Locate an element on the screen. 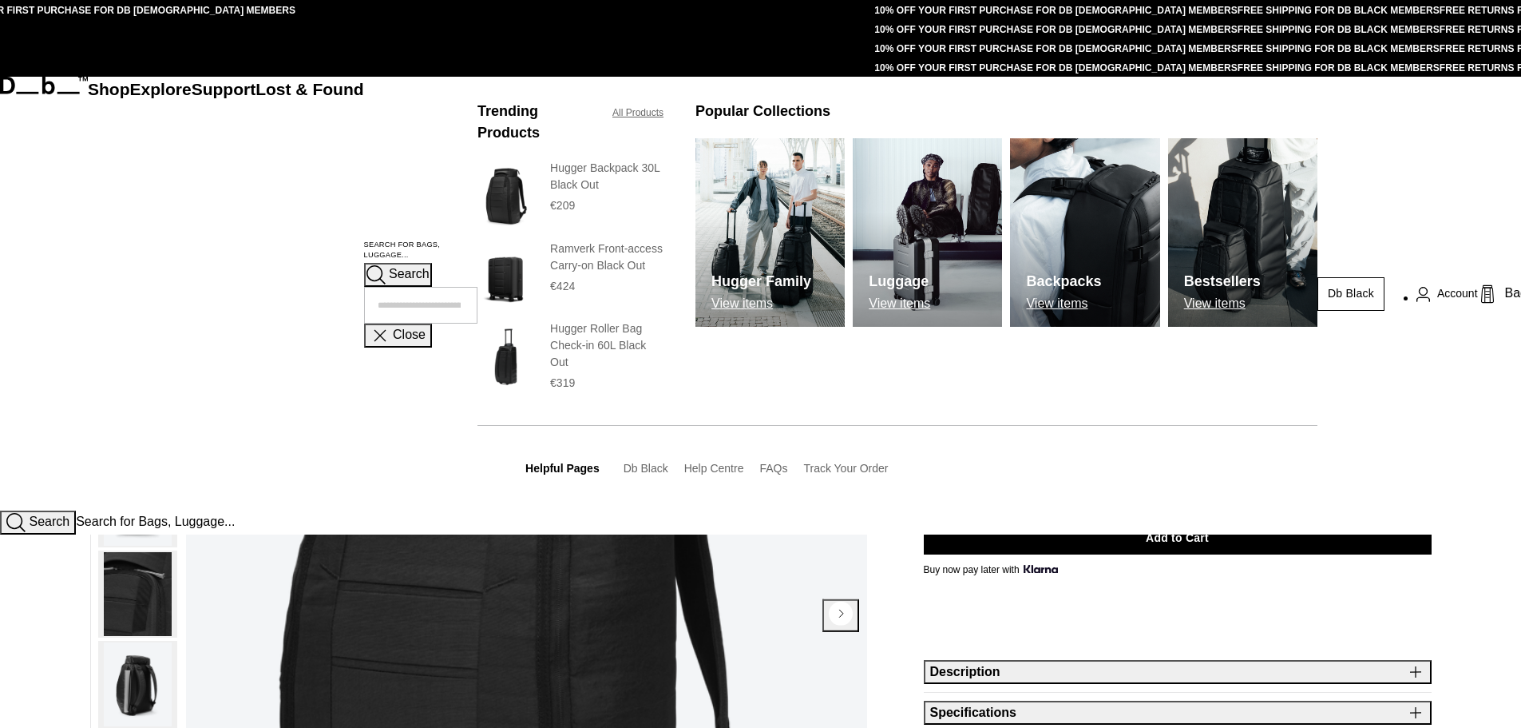 This screenshot has height=728, width=1521. button: Next slide is located at coordinates (841, 615).